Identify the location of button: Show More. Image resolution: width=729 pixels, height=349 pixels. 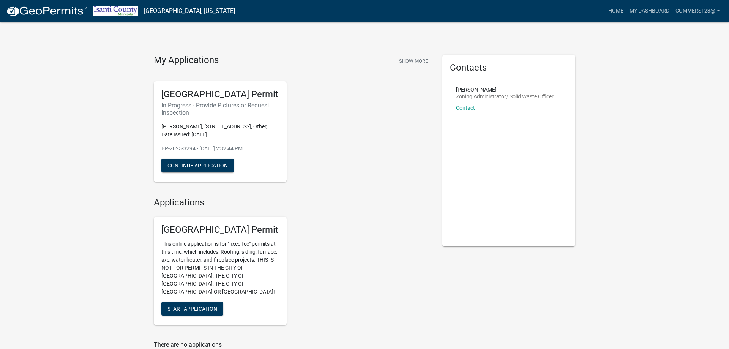
(414, 61).